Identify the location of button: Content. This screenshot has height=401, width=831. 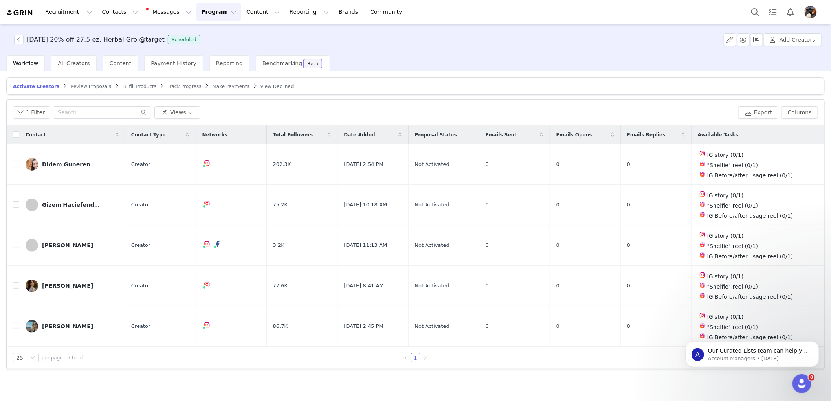
(263, 12).